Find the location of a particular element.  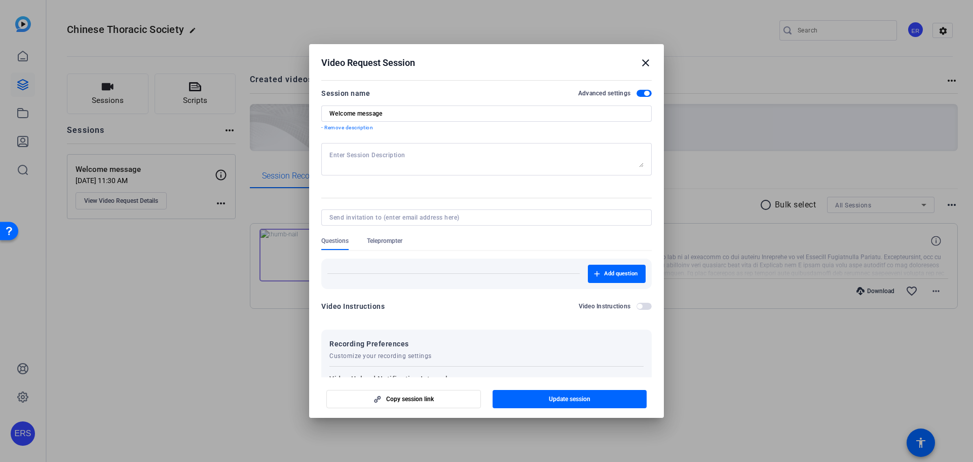

span: Teleprompter is located at coordinates (385, 241).